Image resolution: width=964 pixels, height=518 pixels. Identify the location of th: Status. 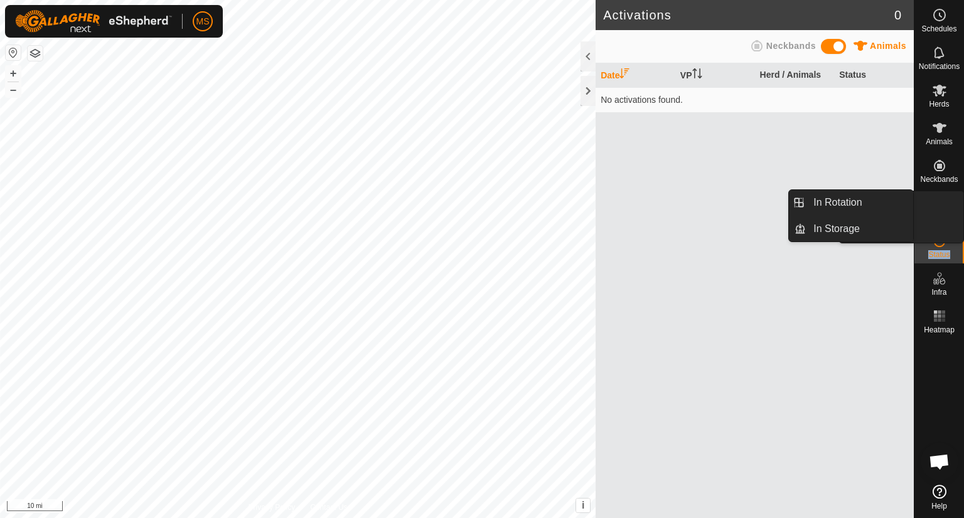
(874, 75).